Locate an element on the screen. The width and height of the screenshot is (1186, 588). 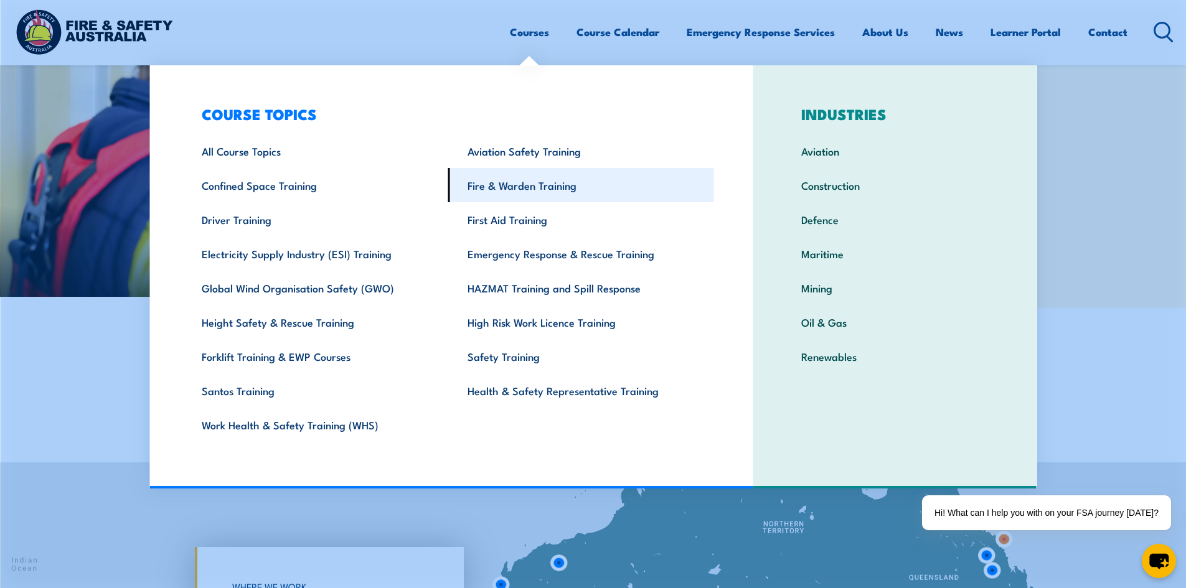
a: Construction is located at coordinates (895, 185).